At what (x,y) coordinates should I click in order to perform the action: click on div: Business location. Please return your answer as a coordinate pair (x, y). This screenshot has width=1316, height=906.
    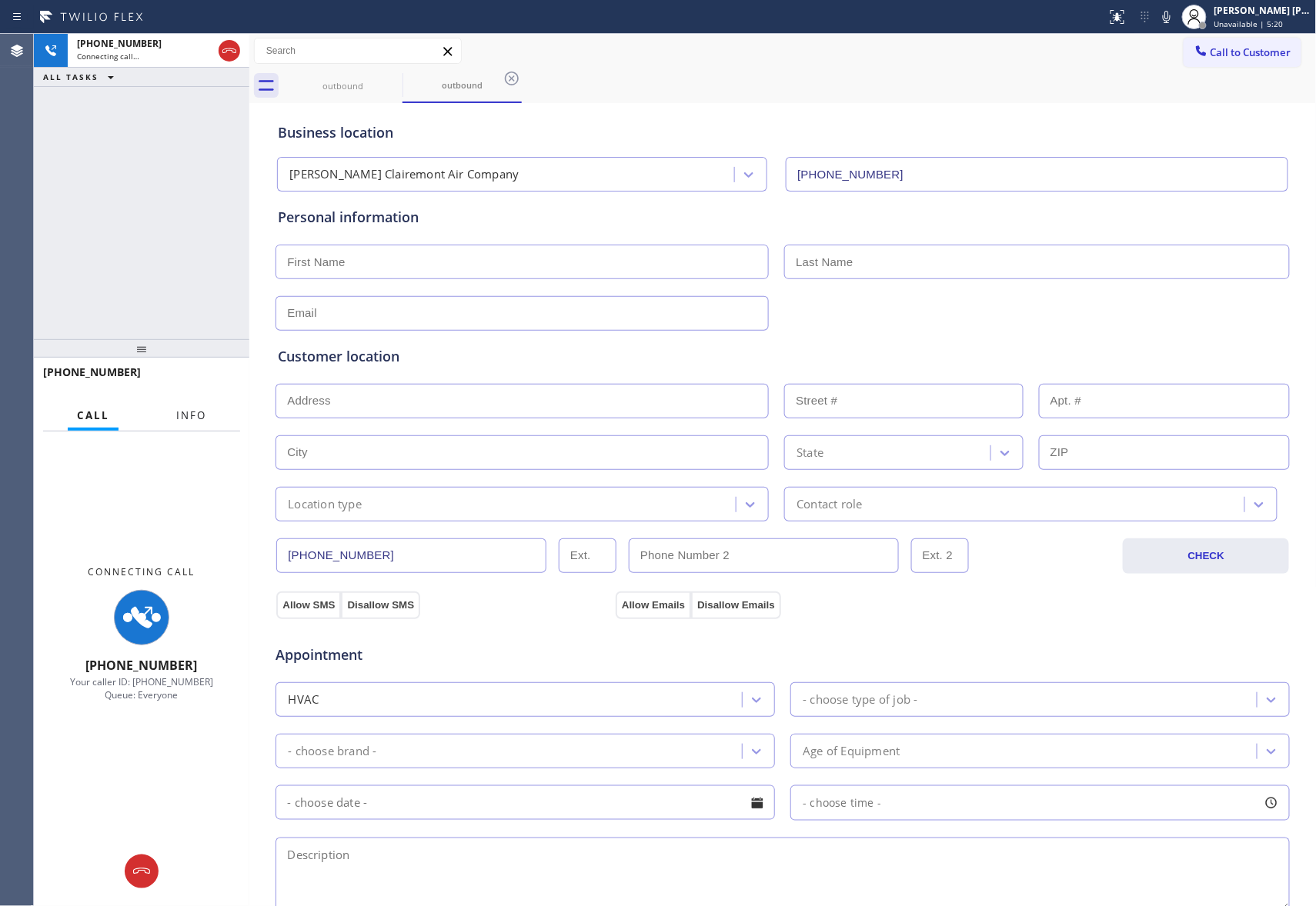
    Looking at the image, I should click on (782, 133).